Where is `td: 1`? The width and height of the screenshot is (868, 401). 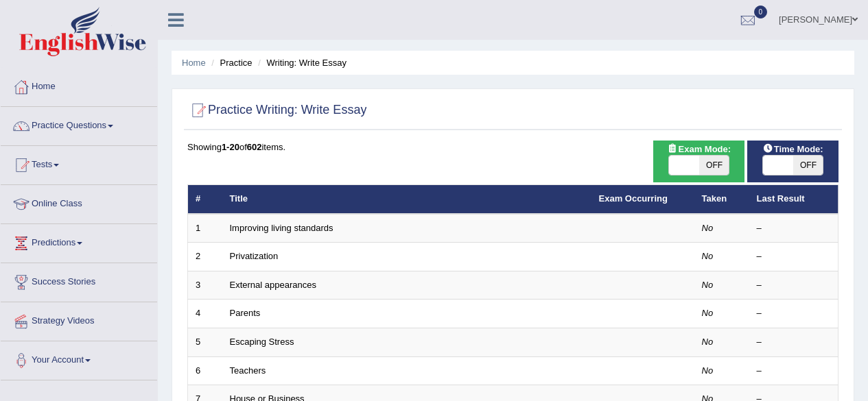
td: 1 is located at coordinates (205, 228).